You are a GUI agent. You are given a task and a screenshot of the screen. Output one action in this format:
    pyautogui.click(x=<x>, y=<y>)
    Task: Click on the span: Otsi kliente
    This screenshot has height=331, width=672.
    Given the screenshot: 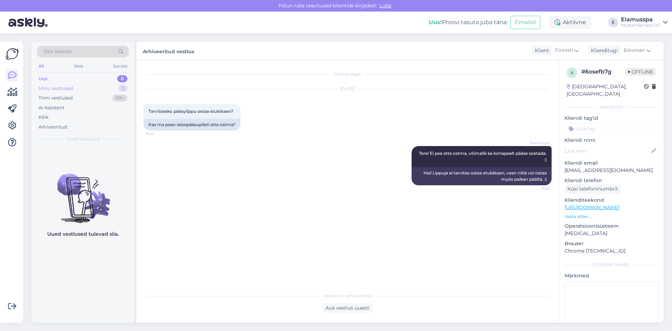 What is the action you would take?
    pyautogui.click(x=57, y=51)
    